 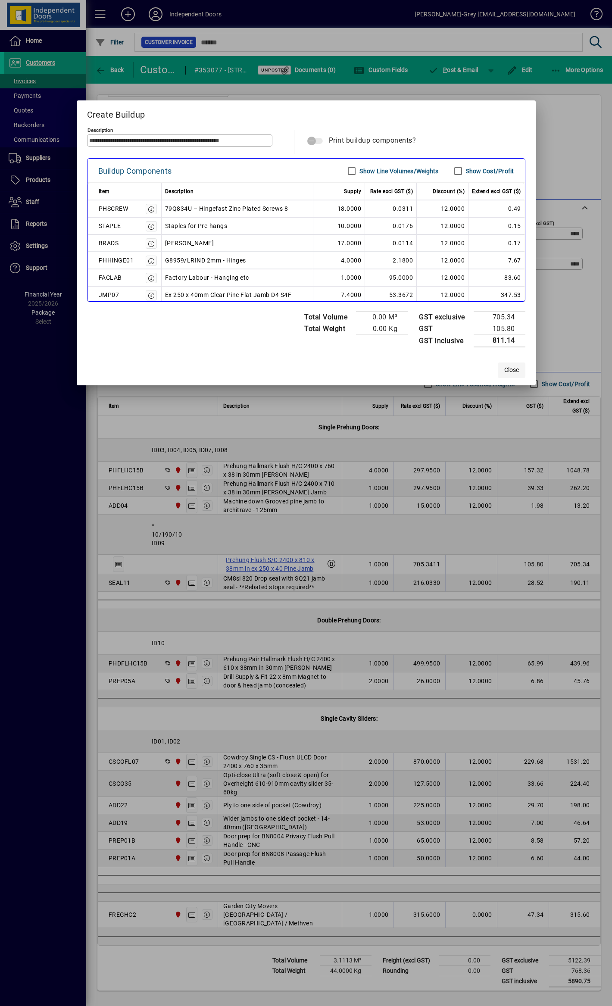 I want to click on td: 347.53, so click(x=497, y=295).